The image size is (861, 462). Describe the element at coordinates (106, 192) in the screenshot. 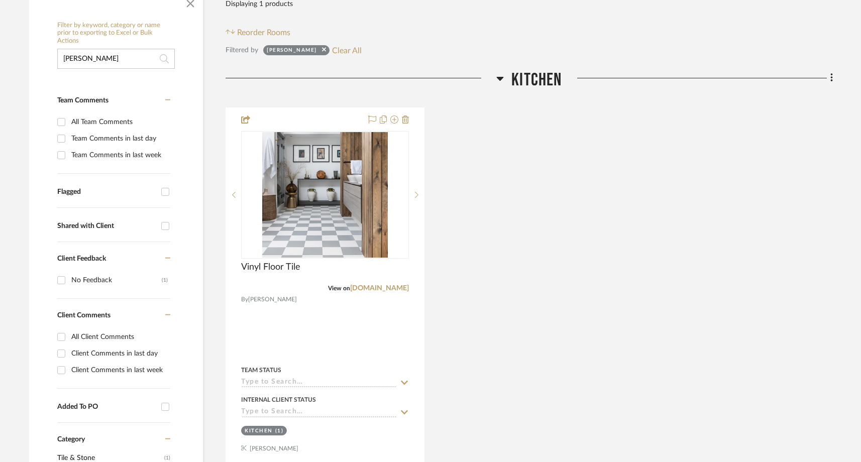

I see `div: Flagged` at that location.